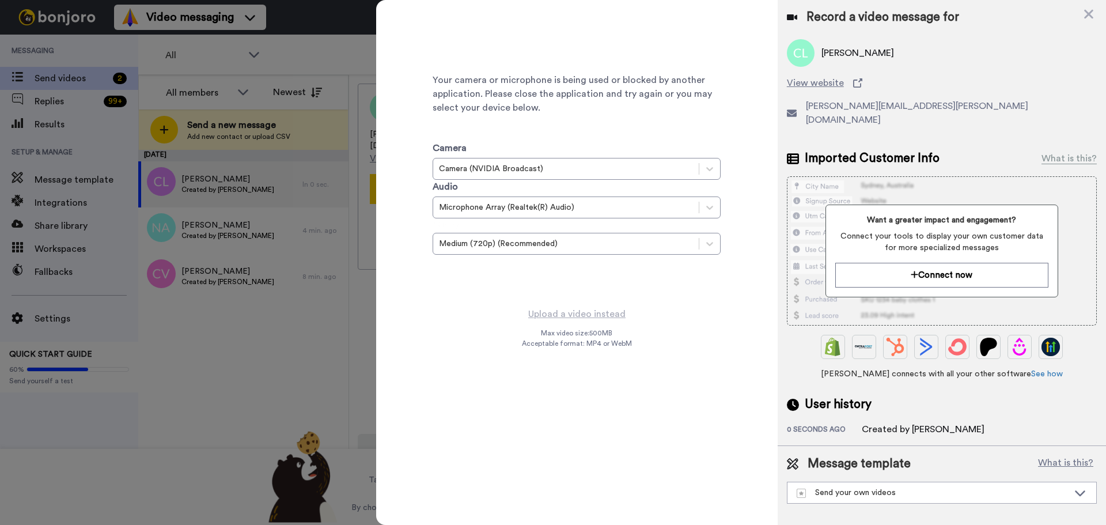 Image resolution: width=1106 pixels, height=525 pixels. I want to click on span: User history, so click(838, 404).